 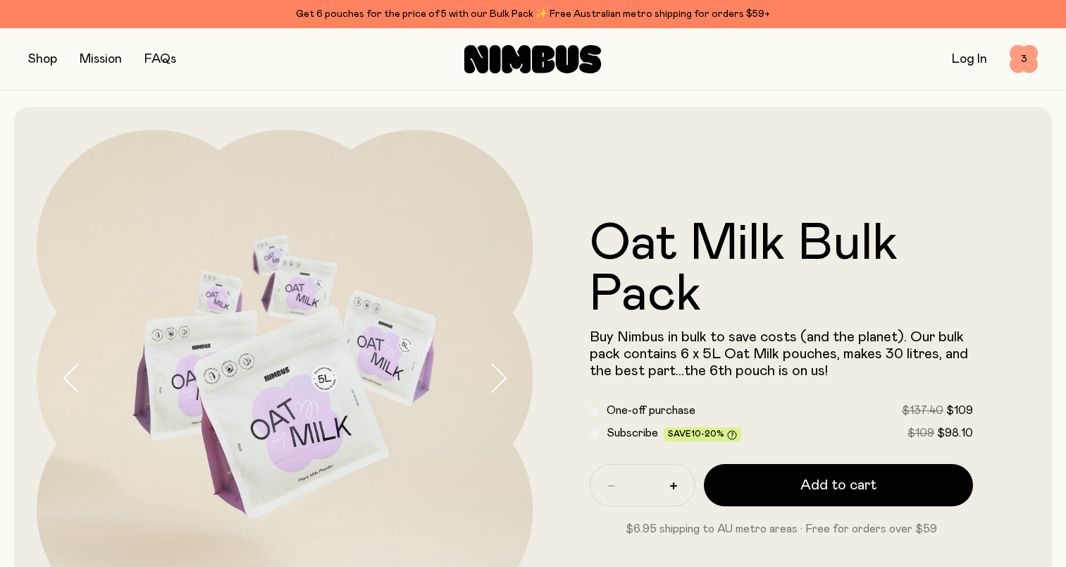 I want to click on span: 10-20%, so click(x=708, y=433).